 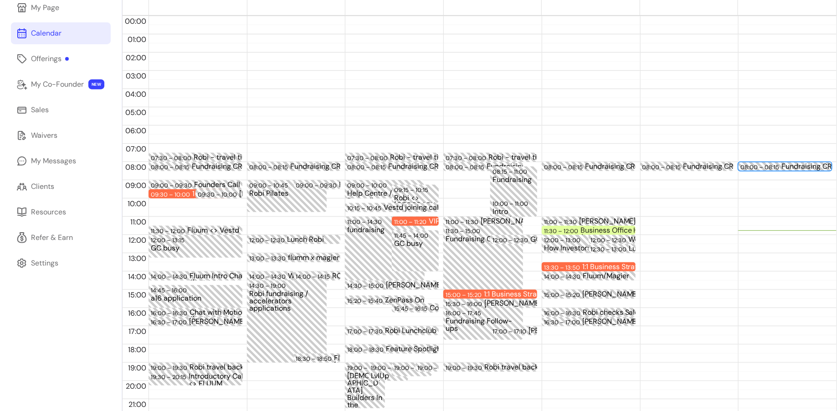 What do you see at coordinates (138, 222) in the screenshot?
I see `span: 11:00` at bounding box center [138, 222].